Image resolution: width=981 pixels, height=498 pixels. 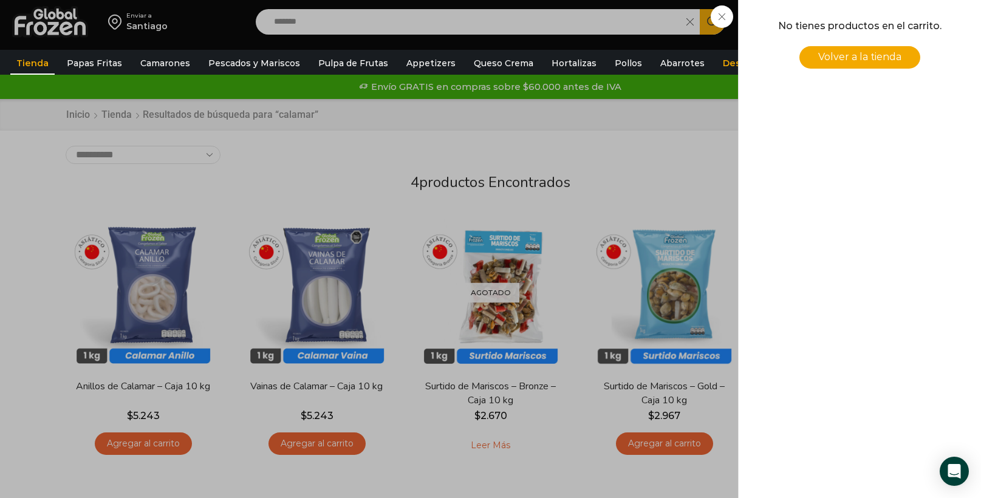 I want to click on a: Abarrotes, so click(x=682, y=63).